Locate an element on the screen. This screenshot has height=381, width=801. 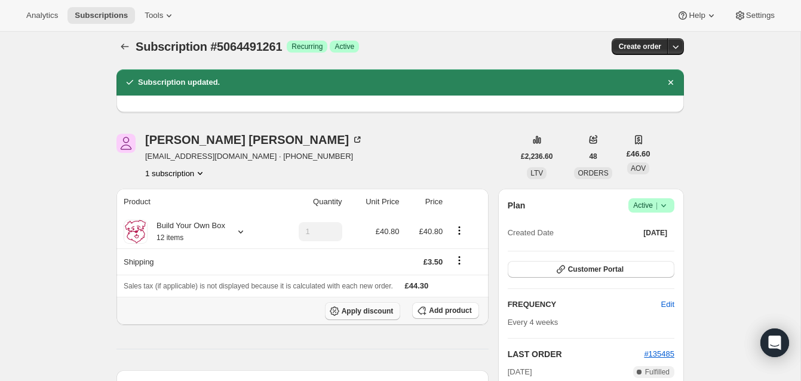
th: Quantity is located at coordinates (310, 202).